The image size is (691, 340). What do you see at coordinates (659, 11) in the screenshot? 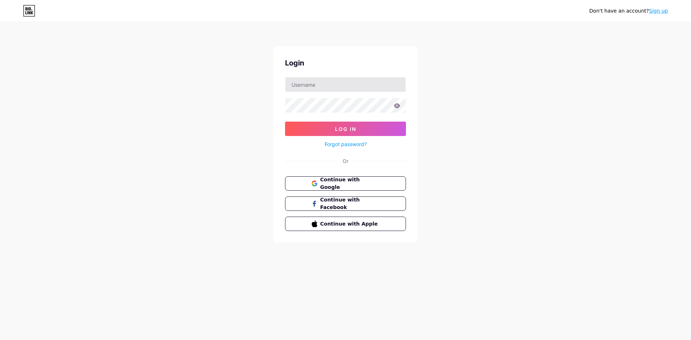
I see `a: Sign up` at bounding box center [659, 11].